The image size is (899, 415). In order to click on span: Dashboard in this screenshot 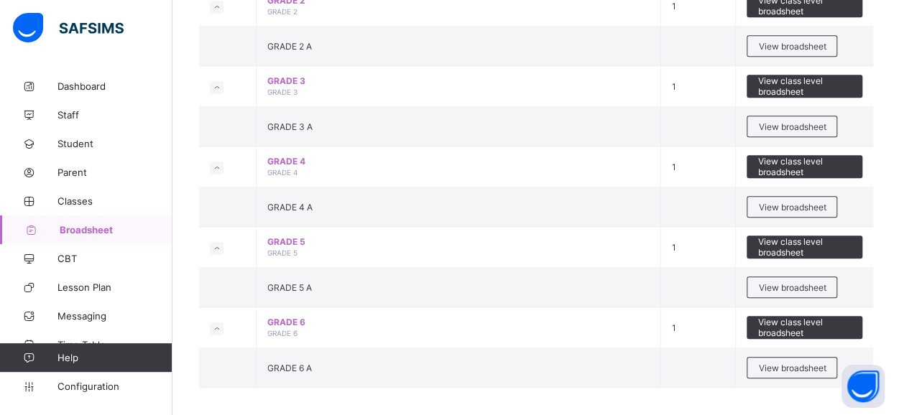, I will do `click(115, 86)`.